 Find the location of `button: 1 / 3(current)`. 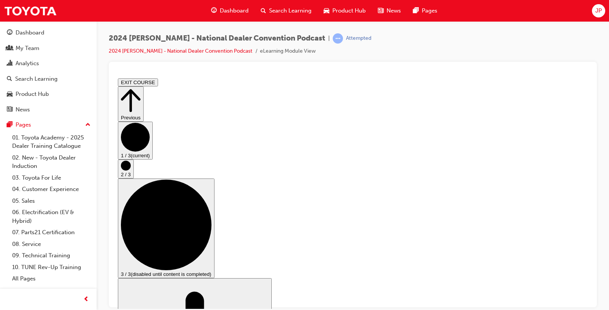

button: 1 / 3(current) is located at coordinates (20, 65).